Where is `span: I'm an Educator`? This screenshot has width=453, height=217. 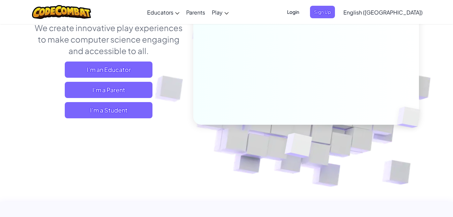
span: I'm an Educator is located at coordinates (109, 70).